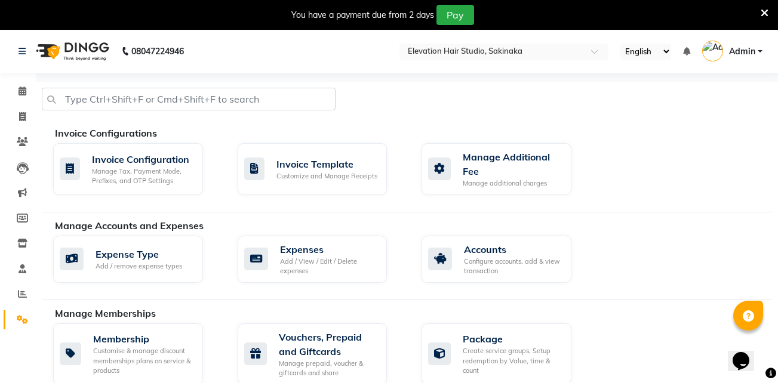  Describe the element at coordinates (328, 368) in the screenshot. I see `div: Manage prepaid, voucher & giftcards and share` at that location.